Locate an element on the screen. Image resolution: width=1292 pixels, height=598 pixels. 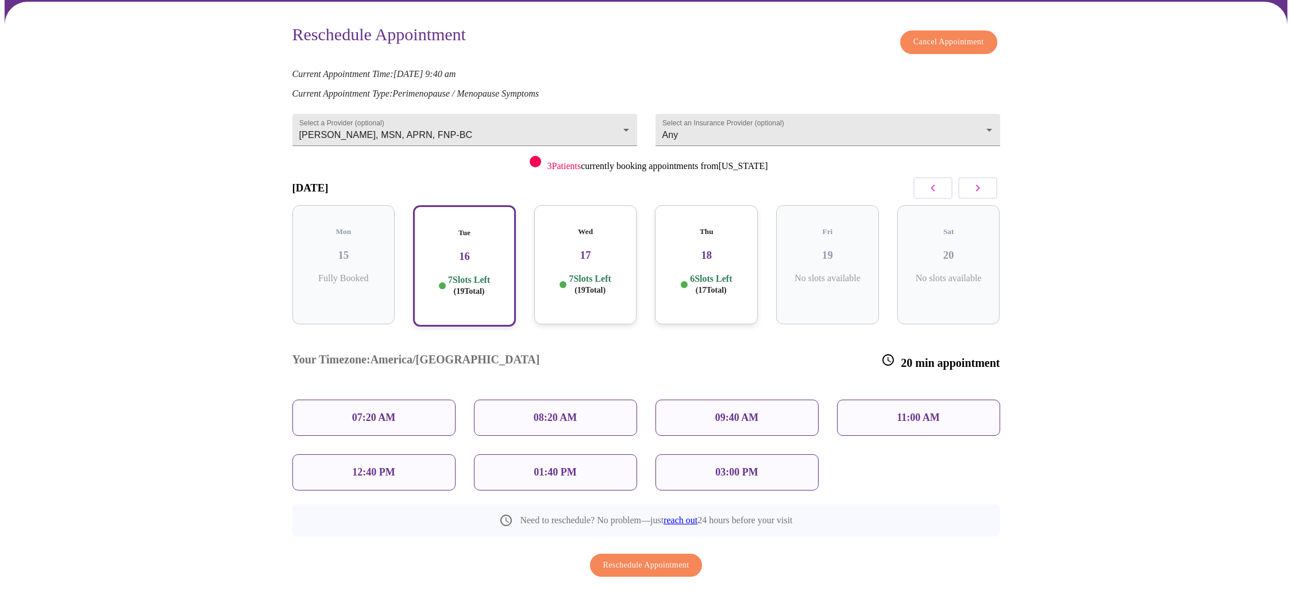
p: 03:00 PM is located at coordinates (737, 472).